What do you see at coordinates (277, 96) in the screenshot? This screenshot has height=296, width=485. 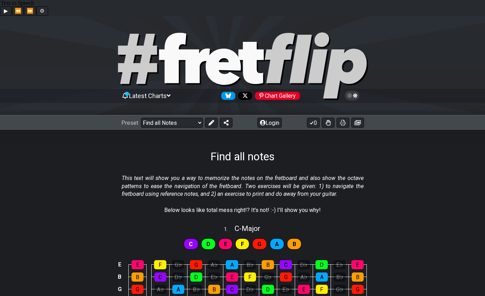 I see `div: Chart Gallery` at bounding box center [277, 96].